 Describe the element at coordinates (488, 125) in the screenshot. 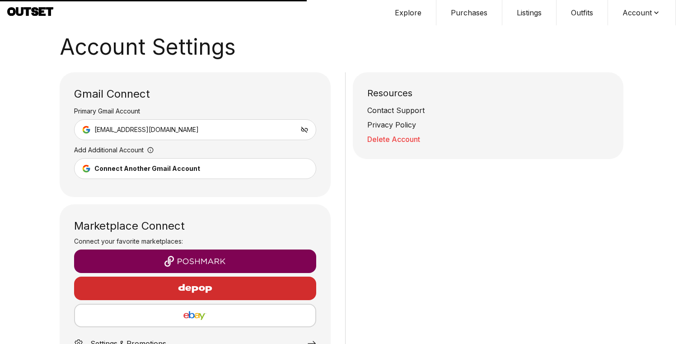

I see `a: Privacy Policy` at that location.